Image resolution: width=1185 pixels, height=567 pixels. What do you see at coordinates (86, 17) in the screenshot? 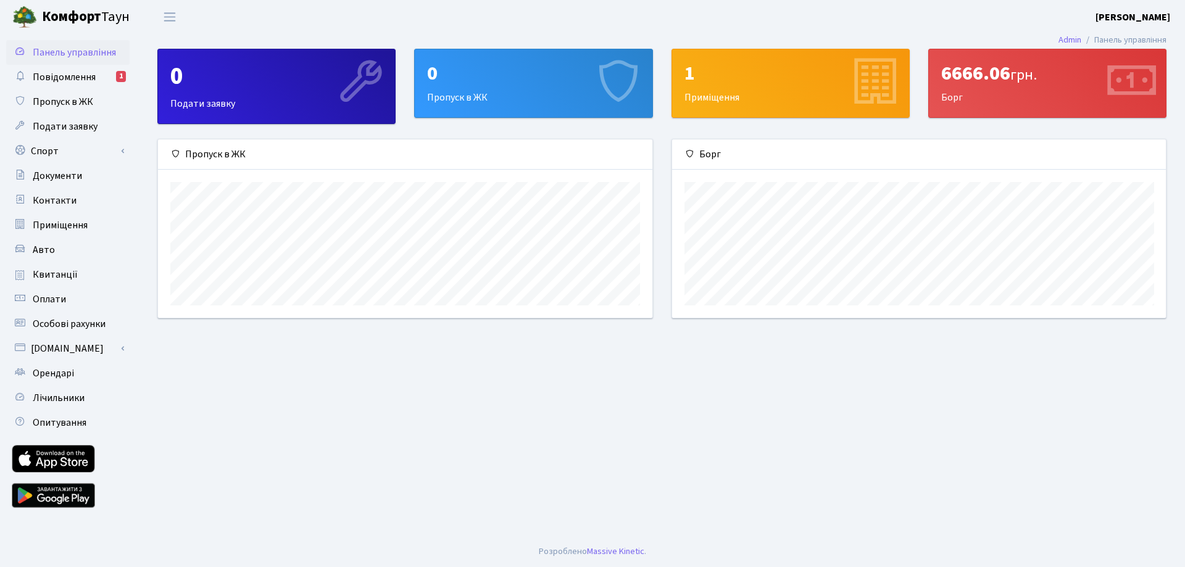
I see `span: Таун` at bounding box center [86, 17].